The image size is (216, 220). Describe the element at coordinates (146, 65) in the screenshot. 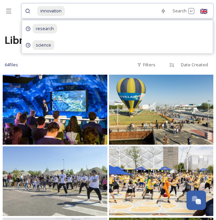

I see `div: Filters` at that location.